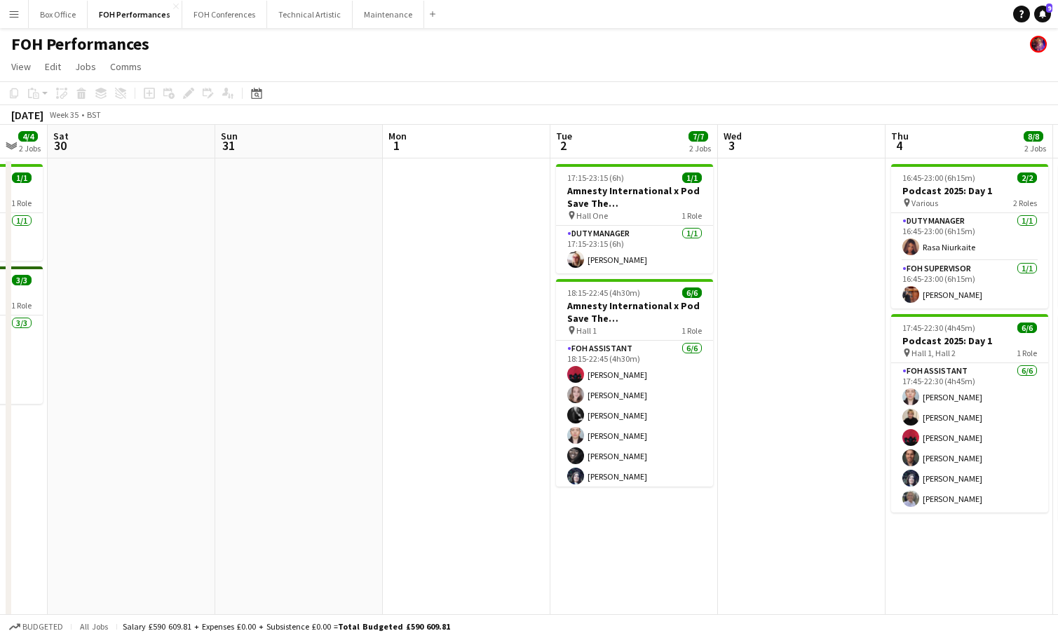 This screenshot has width=1058, height=638. What do you see at coordinates (1039, 44) in the screenshot?
I see `app-user-avatar: Frazer Mclean` at bounding box center [1039, 44].